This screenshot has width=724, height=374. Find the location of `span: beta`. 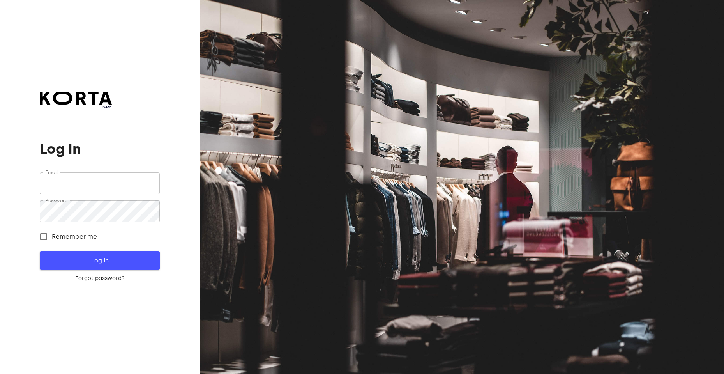

span: beta is located at coordinates (76, 107).